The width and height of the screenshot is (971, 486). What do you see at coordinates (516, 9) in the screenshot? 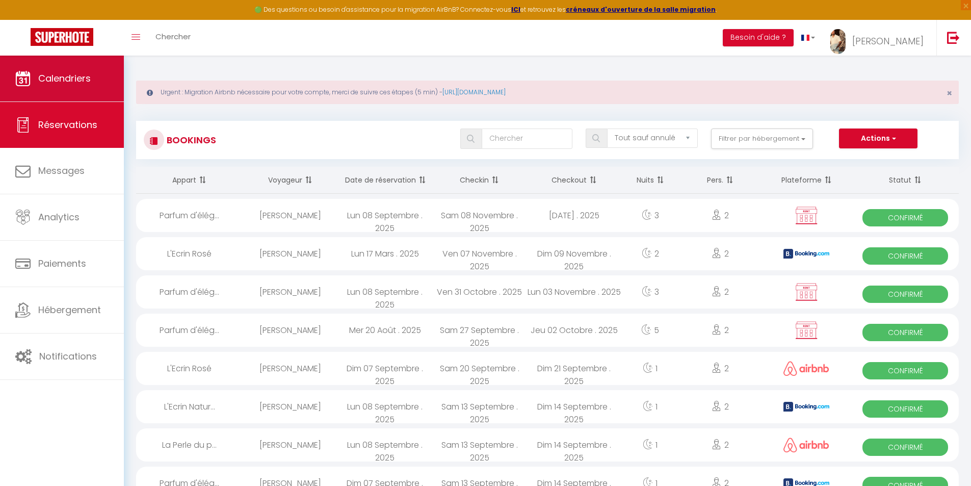
I see `a: ICI` at bounding box center [516, 9].